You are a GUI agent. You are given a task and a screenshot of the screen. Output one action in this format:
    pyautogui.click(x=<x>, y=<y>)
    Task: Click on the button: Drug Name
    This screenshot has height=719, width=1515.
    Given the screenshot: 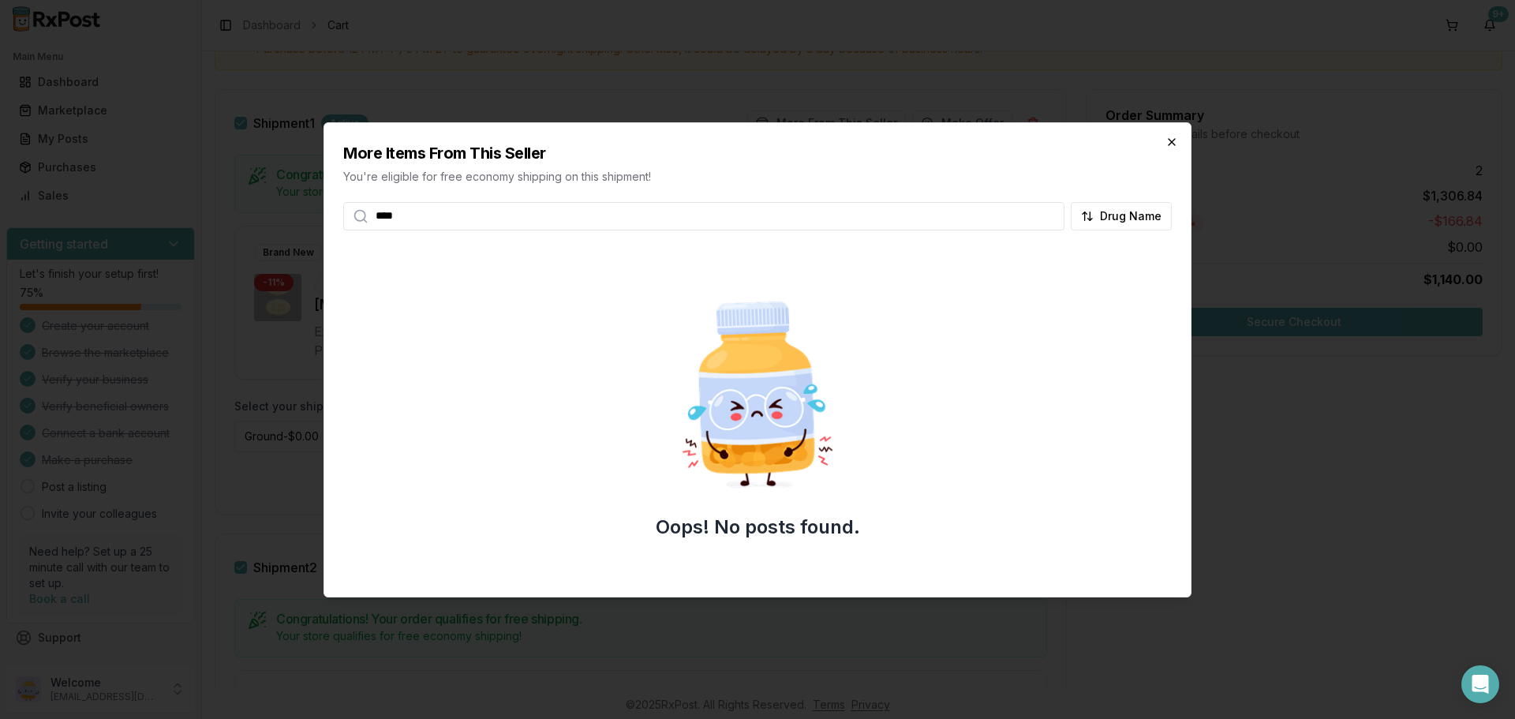 What is the action you would take?
    pyautogui.click(x=1121, y=216)
    